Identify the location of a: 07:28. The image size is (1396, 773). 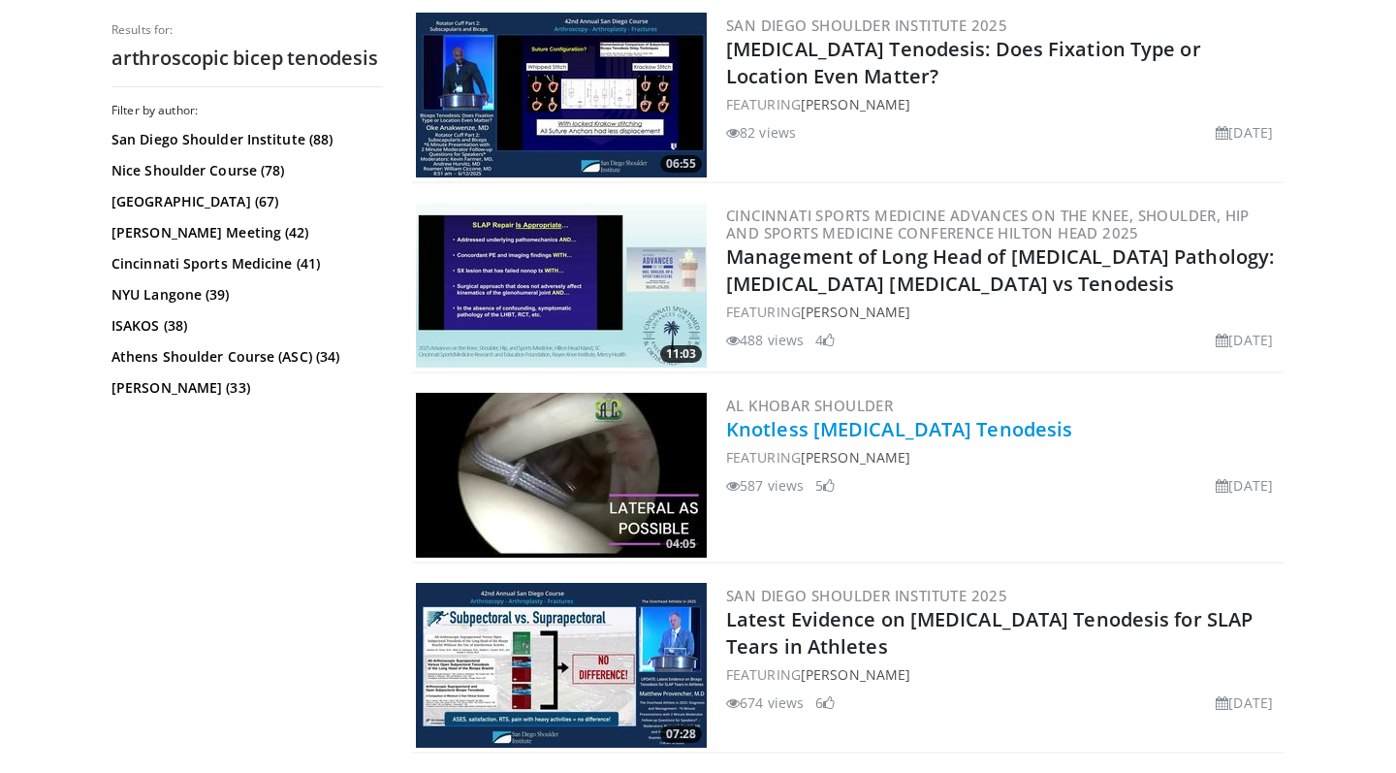
(561, 665).